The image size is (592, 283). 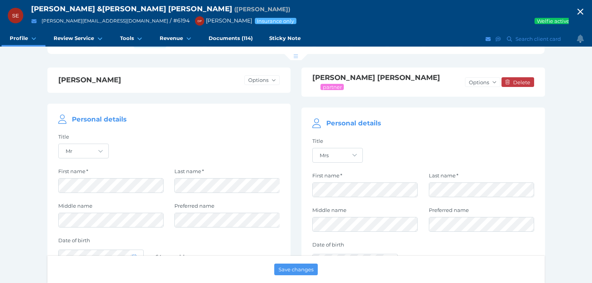 I want to click on span: Documents (114), so click(x=231, y=38).